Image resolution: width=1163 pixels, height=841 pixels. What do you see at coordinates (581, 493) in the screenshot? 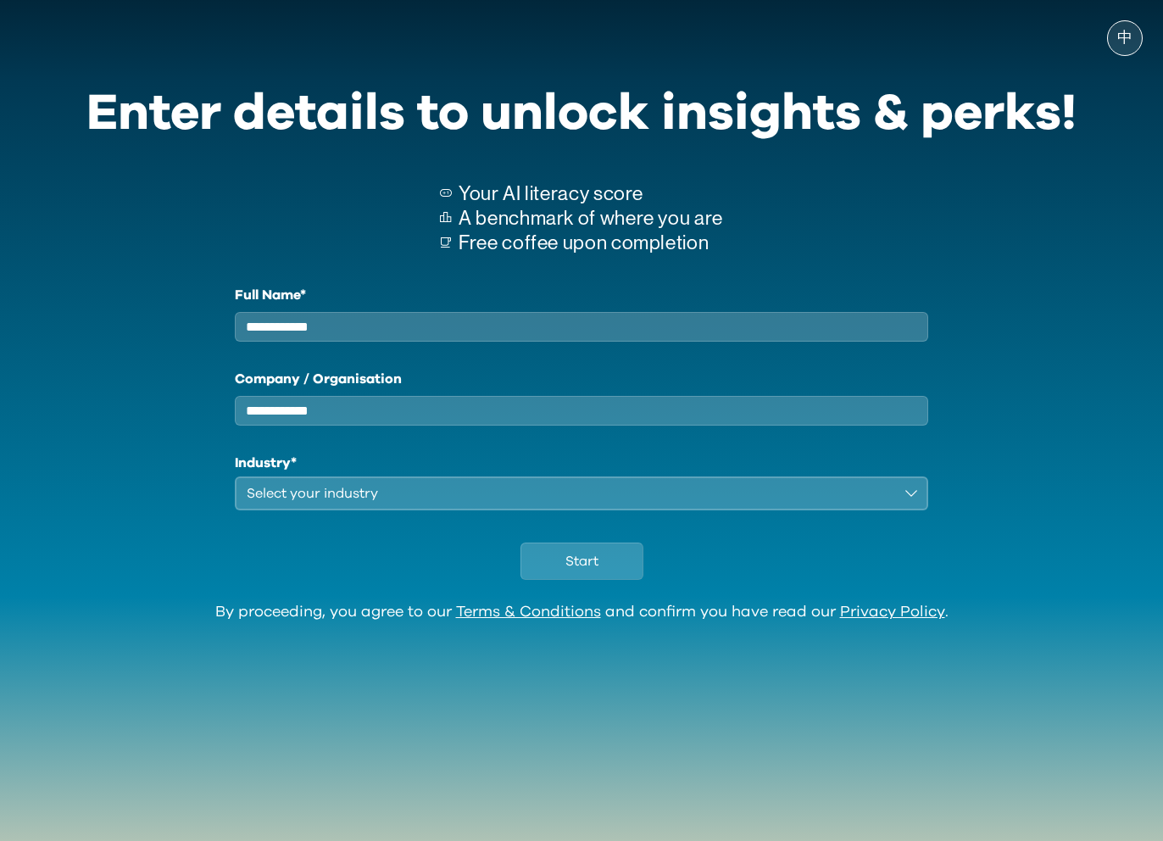
I see `button: Select your industry` at bounding box center [581, 493].